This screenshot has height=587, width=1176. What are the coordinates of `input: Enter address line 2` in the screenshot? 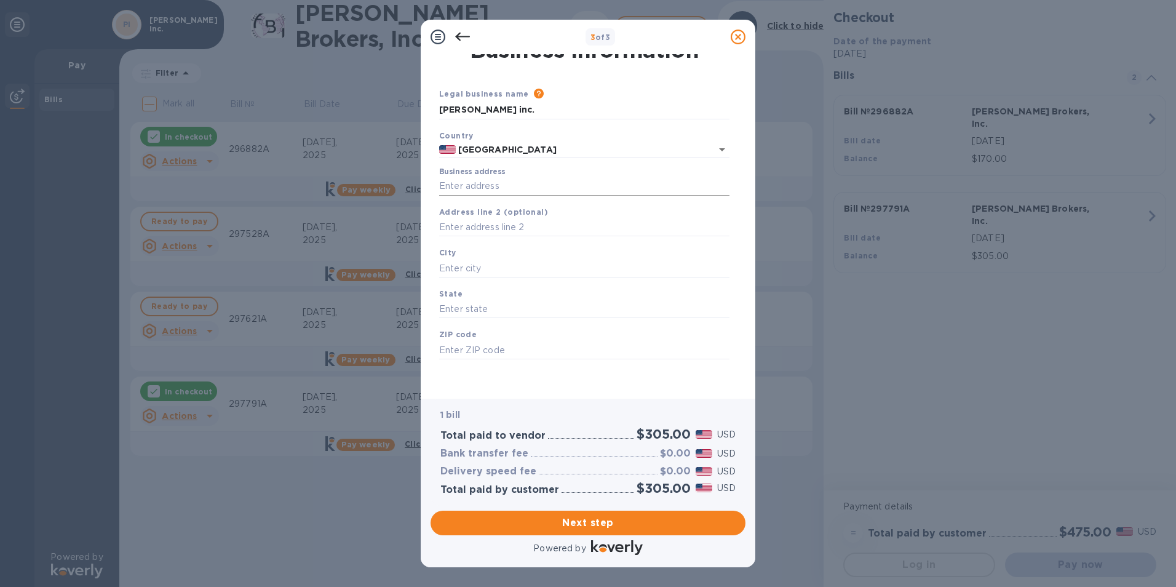 It's located at (584, 228).